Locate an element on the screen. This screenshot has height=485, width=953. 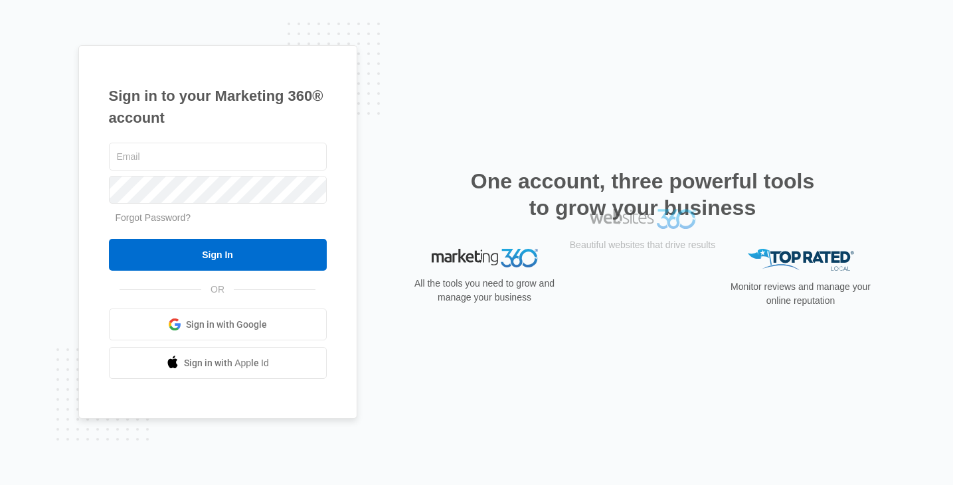
a: Forgot Password? is located at coordinates (153, 218).